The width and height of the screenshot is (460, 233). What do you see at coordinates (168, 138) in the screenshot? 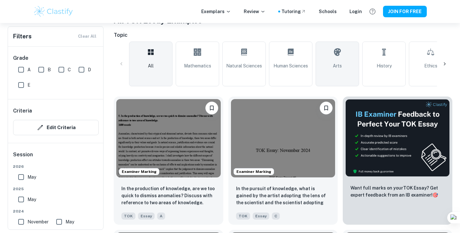
I see `img: TOK Essay example thumbnail: In the production of knowledge, are we t` at bounding box center [168, 138].